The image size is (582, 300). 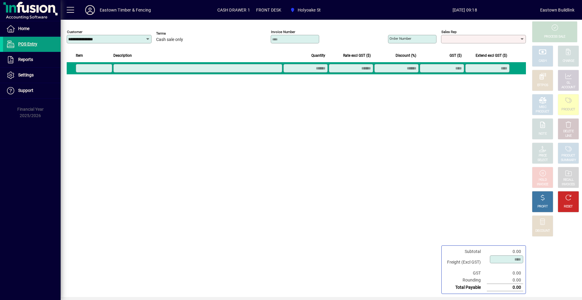 What do you see at coordinates (401, 39) in the screenshot?
I see `mat-label: Order number` at bounding box center [401, 39].